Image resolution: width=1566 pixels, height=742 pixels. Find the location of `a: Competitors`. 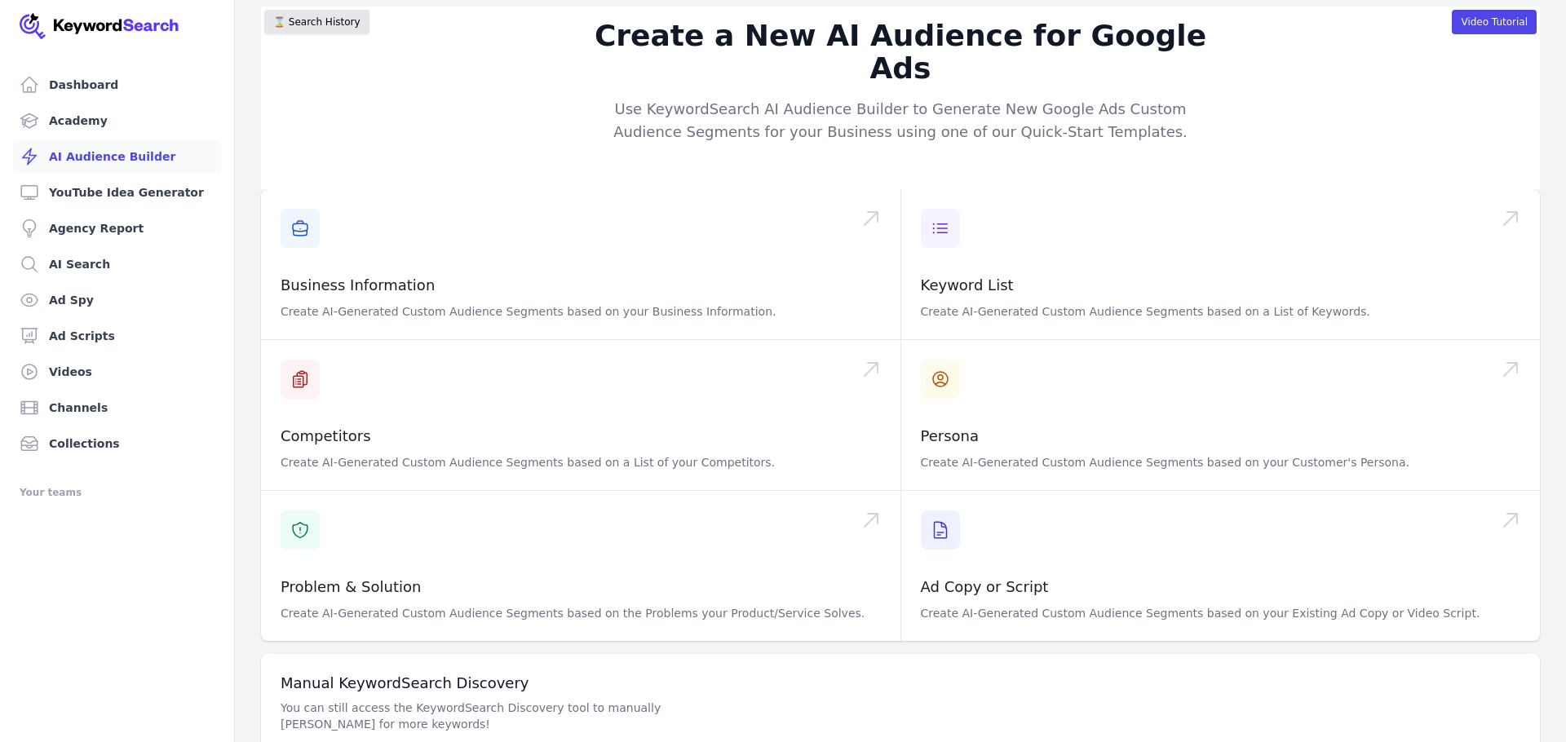

a: Competitors is located at coordinates (325, 436).